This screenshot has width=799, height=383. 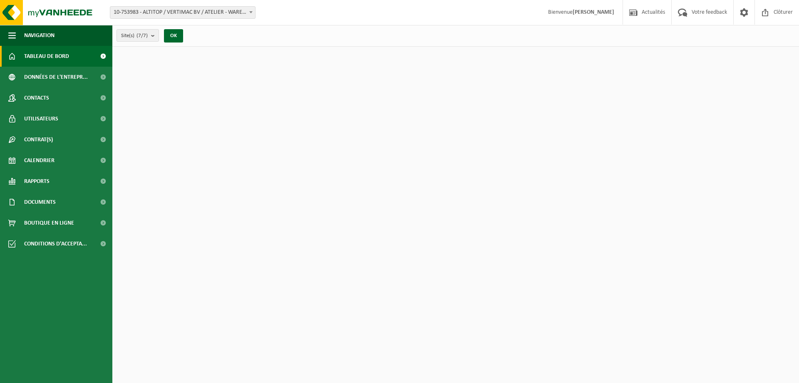 What do you see at coordinates (134, 36) in the screenshot?
I see `span: Site(s)` at bounding box center [134, 36].